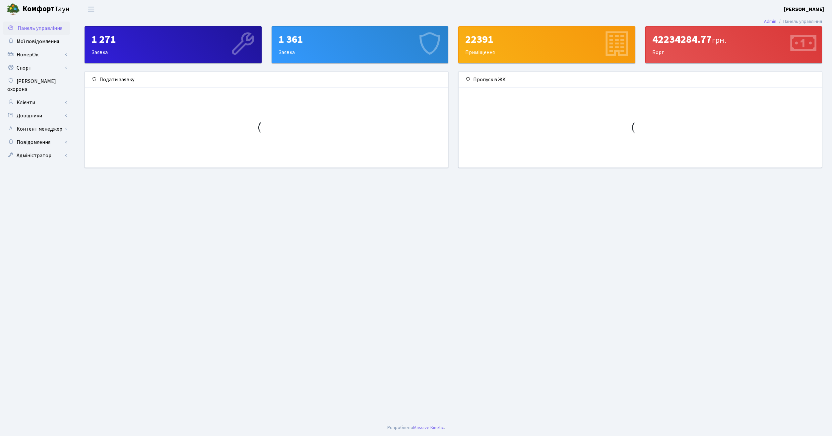  Describe the element at coordinates (91, 9) in the screenshot. I see `button: Переключити навігацію` at that location.